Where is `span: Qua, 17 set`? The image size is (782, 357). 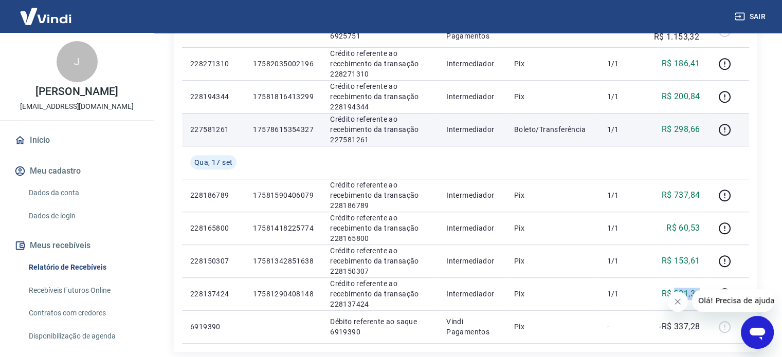 span: Qua, 17 set is located at coordinates (213, 163).